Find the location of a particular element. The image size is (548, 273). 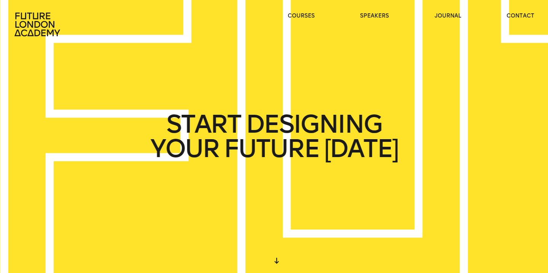

a: contact is located at coordinates (520, 16).